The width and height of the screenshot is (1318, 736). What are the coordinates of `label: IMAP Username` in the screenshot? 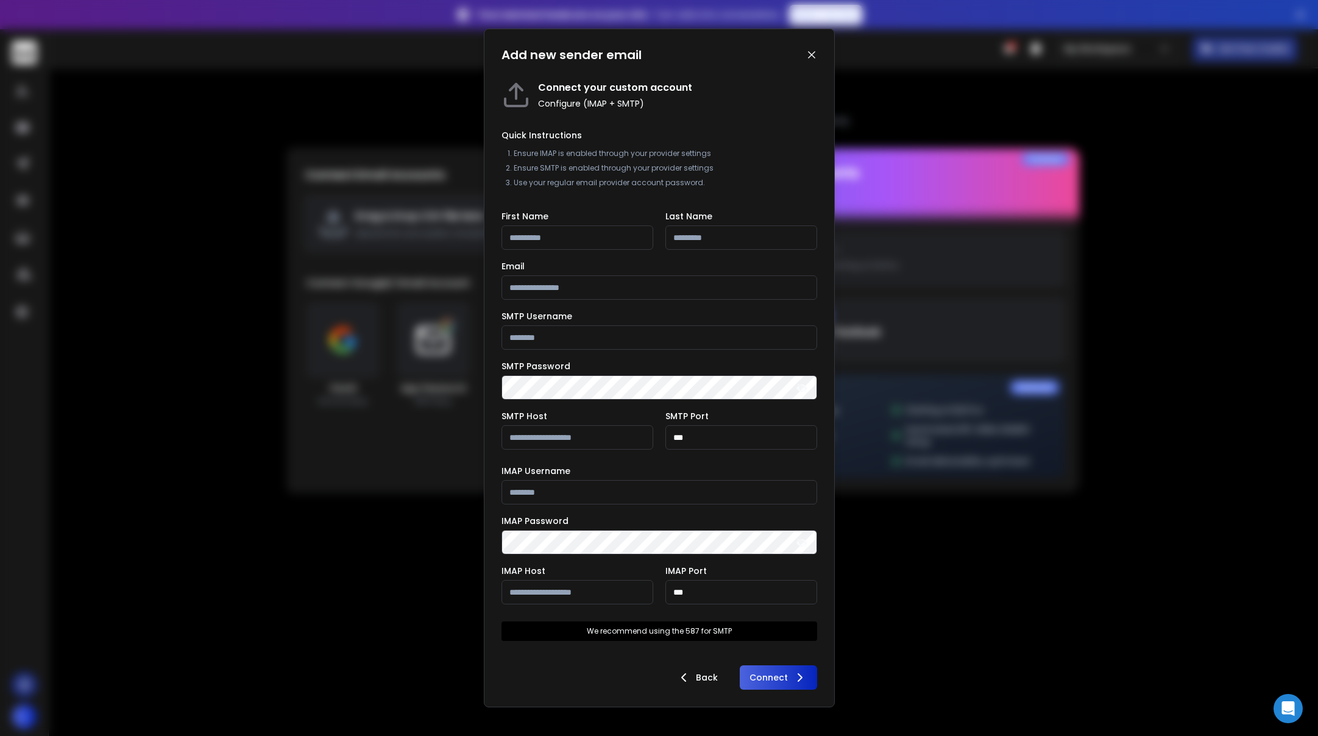 It's located at (536, 471).